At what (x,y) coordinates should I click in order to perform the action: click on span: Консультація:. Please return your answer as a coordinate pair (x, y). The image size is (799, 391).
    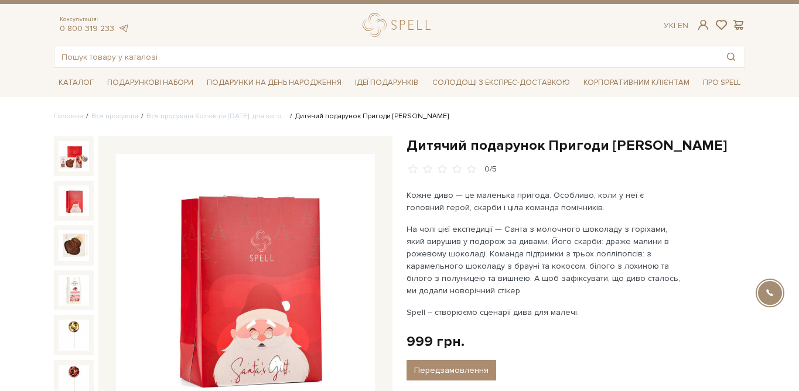
    Looking at the image, I should click on (94, 19).